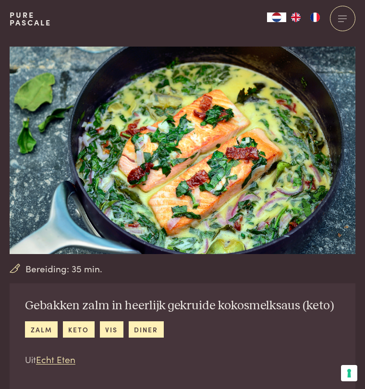 This screenshot has width=365, height=389. Describe the element at coordinates (180, 359) in the screenshot. I see `p: Uit` at that location.